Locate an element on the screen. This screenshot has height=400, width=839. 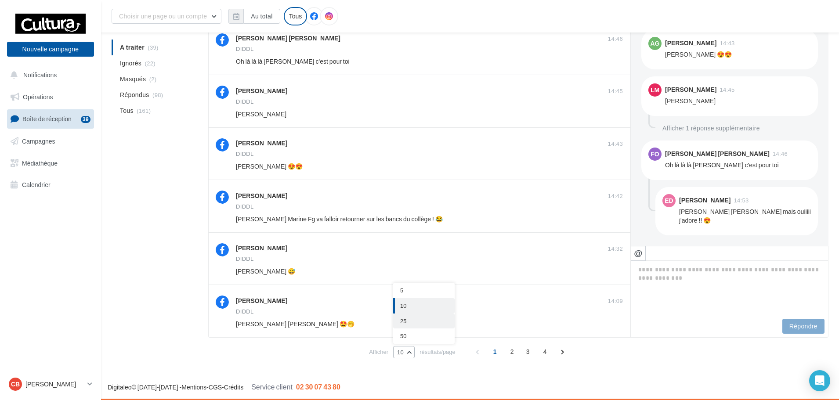
button: Notifications is located at coordinates (49, 75).